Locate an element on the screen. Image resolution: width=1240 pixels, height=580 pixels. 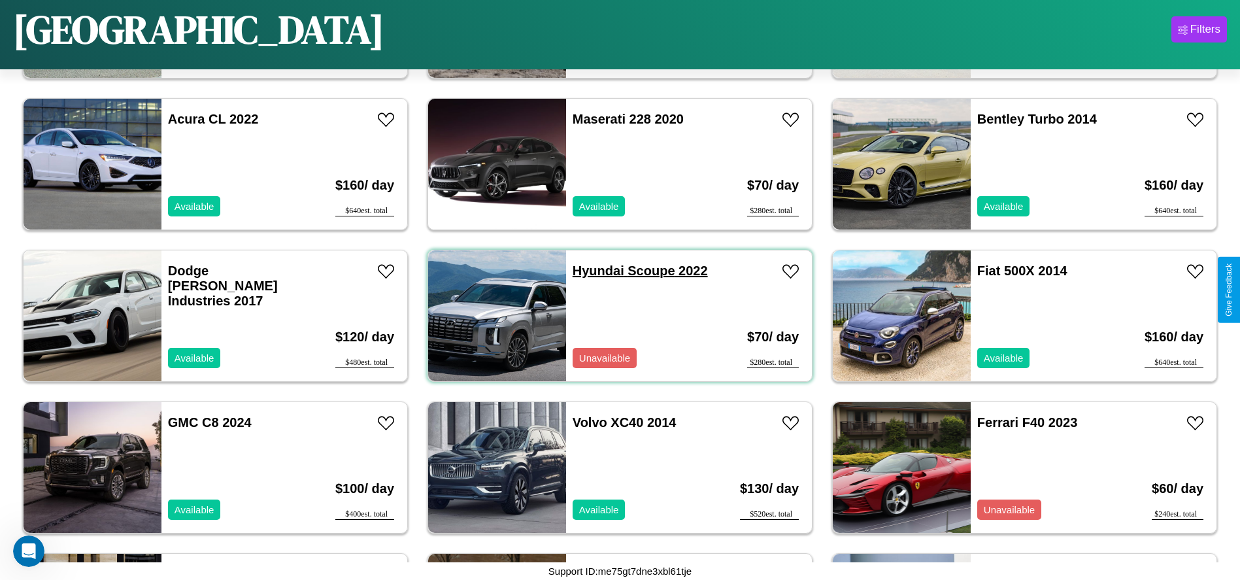
a: Ferrari F40 2023 is located at coordinates (1027, 422).